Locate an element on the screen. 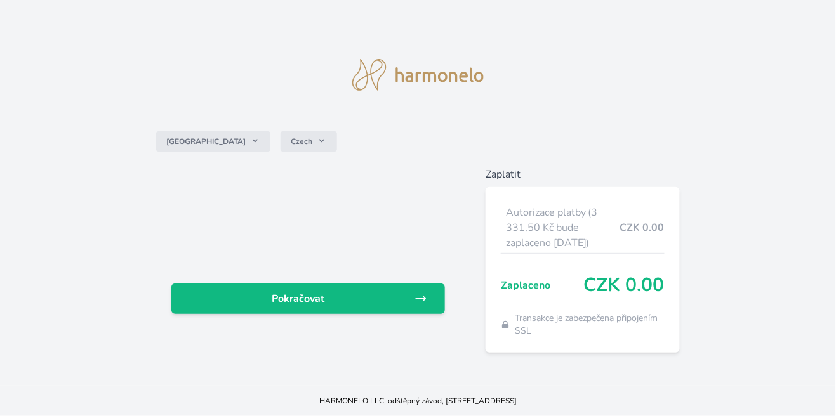 The image size is (836, 416). img: logo.svg is located at coordinates (418, 75).